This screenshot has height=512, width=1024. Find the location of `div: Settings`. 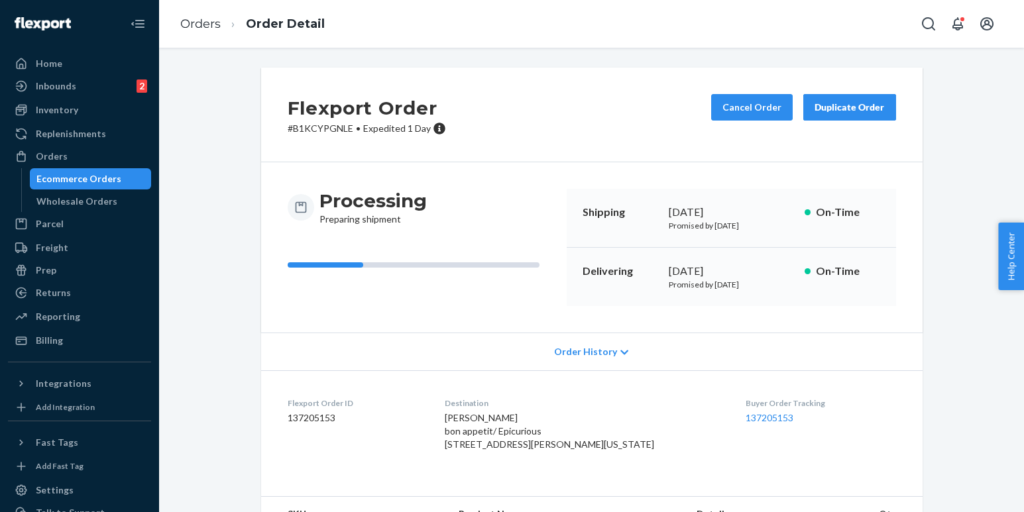

div: Settings is located at coordinates (54, 490).